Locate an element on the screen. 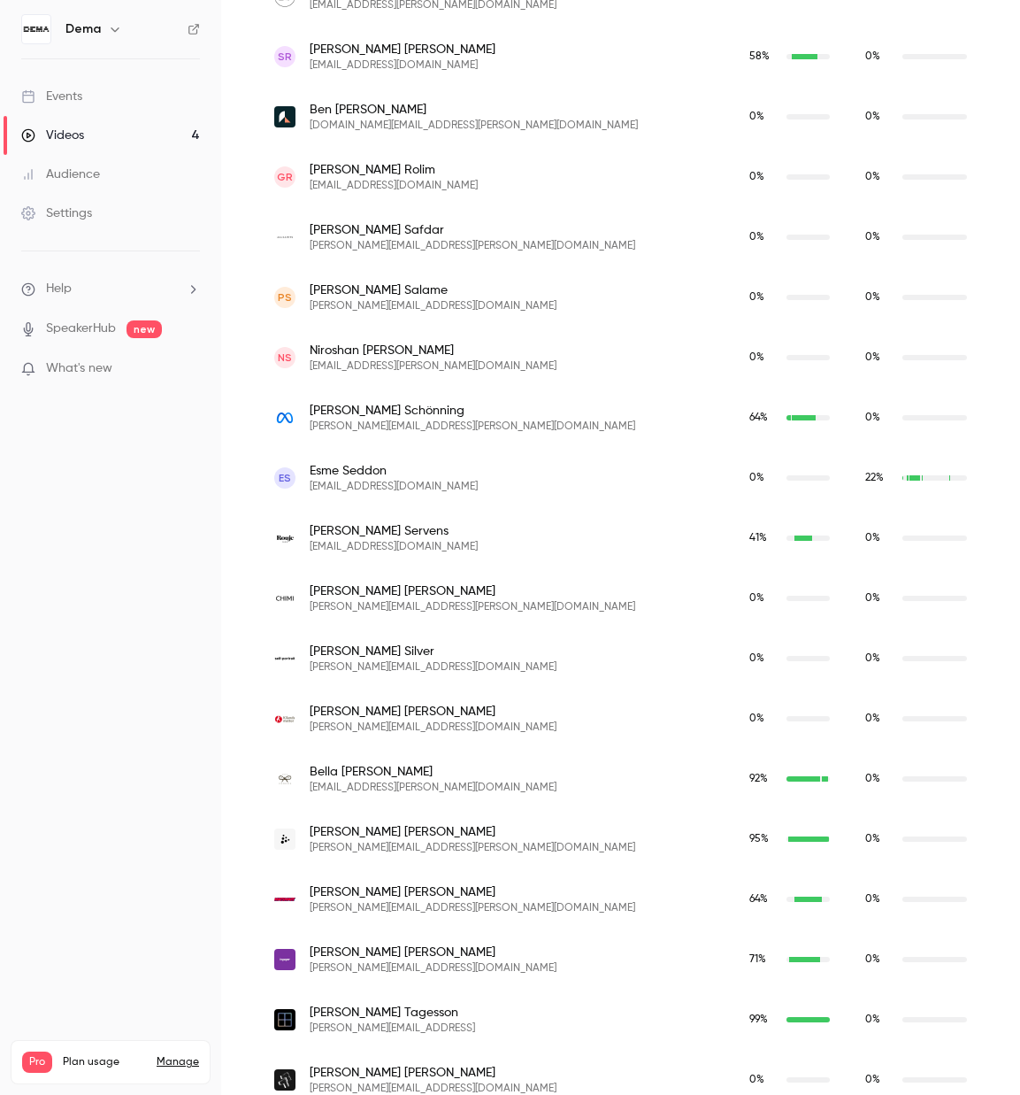 Image resolution: width=1020 pixels, height=1095 pixels. span: PS is located at coordinates (285, 297).